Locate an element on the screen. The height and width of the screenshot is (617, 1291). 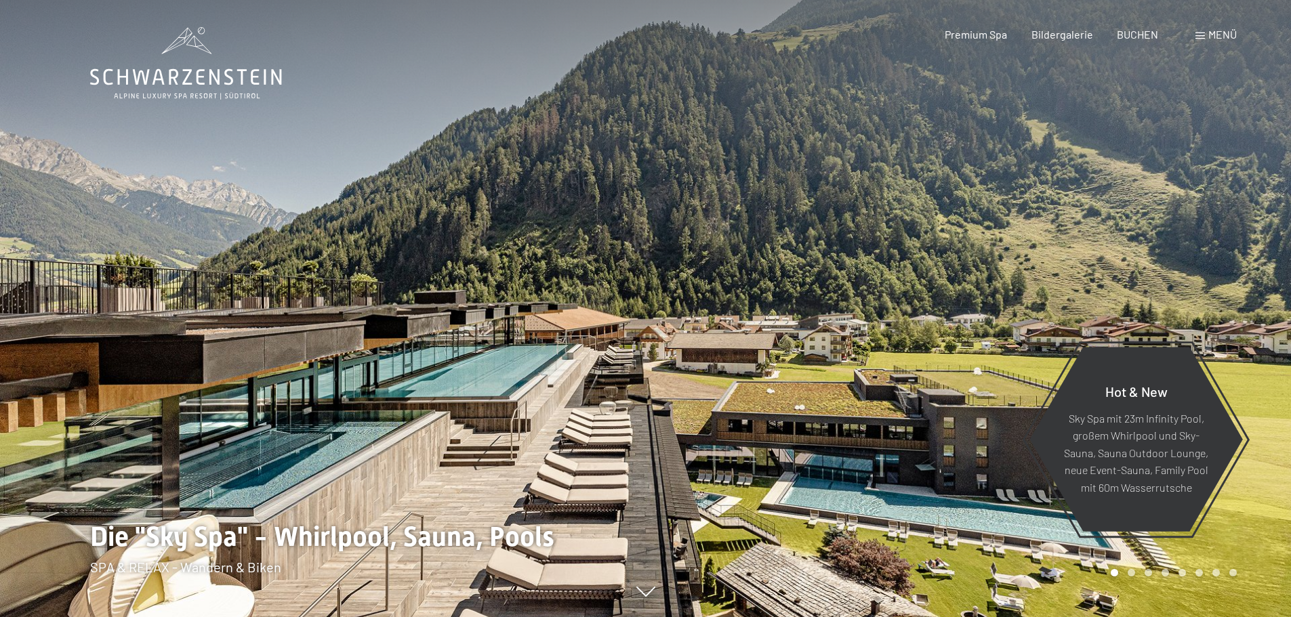
span: Hot & New is located at coordinates (1137, 391).